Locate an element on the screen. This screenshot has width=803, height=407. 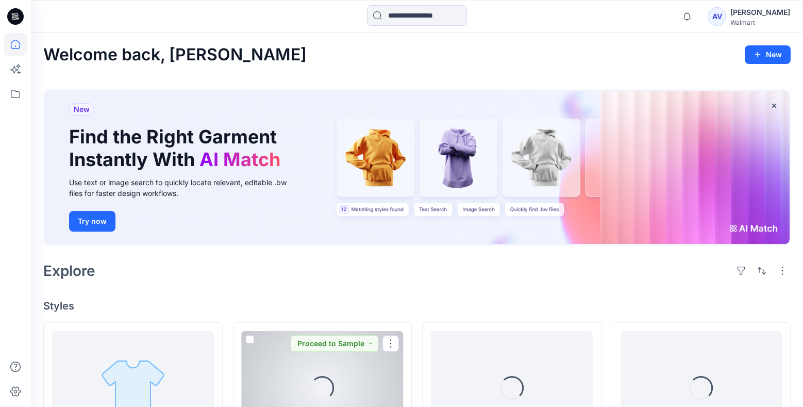
h2: Explore is located at coordinates (69, 271).